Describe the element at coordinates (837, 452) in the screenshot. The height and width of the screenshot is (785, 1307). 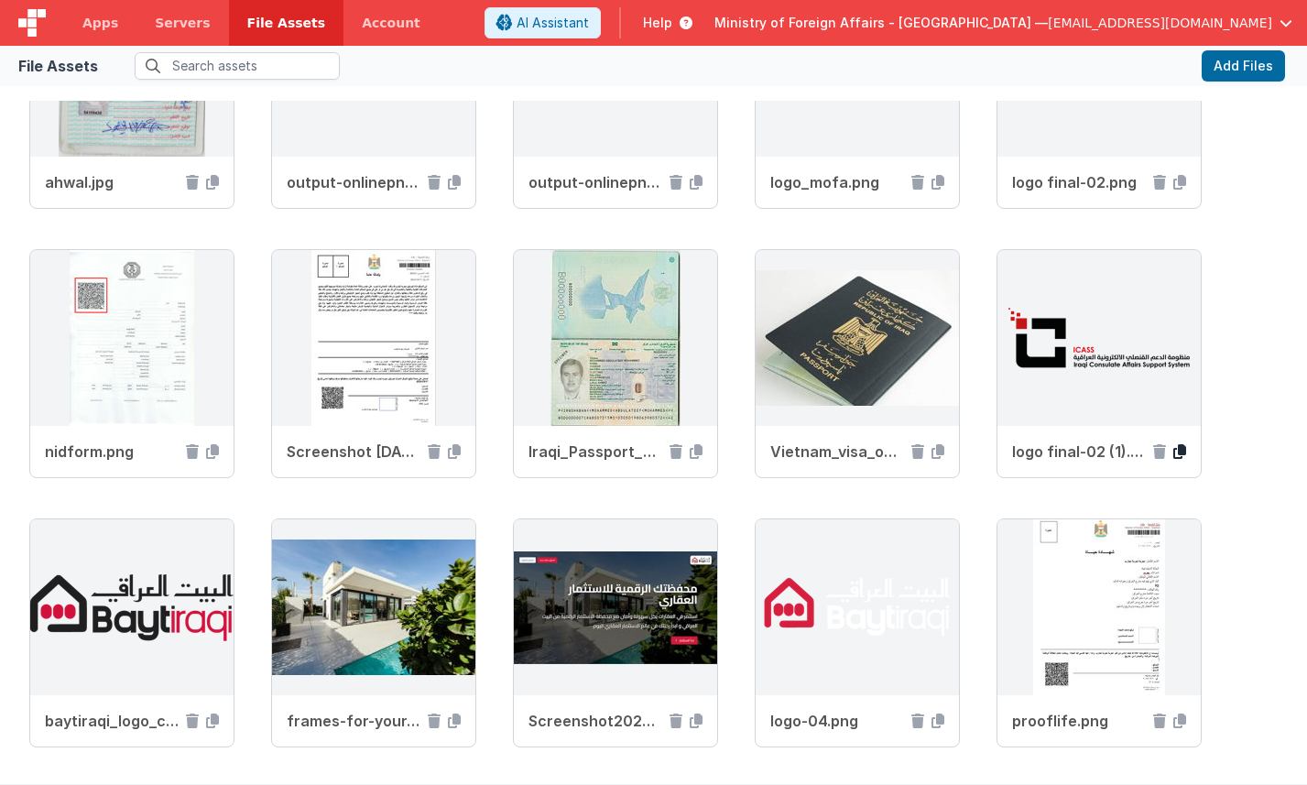
I see `span: Vietnam_visa_online_for_Iraq_passport_holders.jpg` at that location.